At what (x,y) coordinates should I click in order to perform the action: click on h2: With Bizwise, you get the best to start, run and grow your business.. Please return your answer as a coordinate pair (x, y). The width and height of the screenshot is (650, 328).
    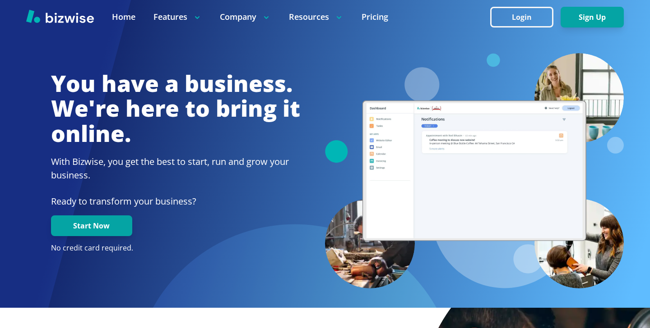
    Looking at the image, I should click on (175, 169).